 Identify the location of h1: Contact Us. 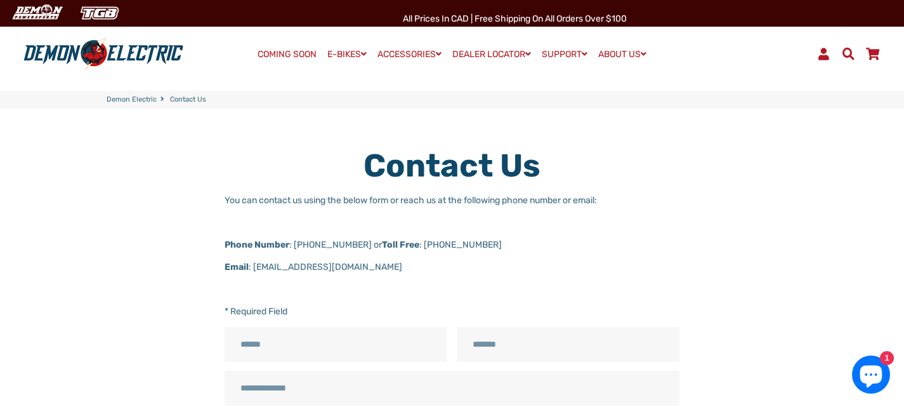
(452, 166).